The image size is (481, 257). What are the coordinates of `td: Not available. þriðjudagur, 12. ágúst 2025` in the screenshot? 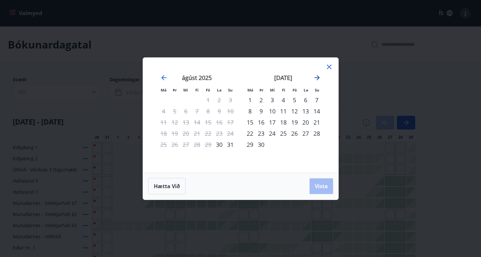 It's located at (175, 122).